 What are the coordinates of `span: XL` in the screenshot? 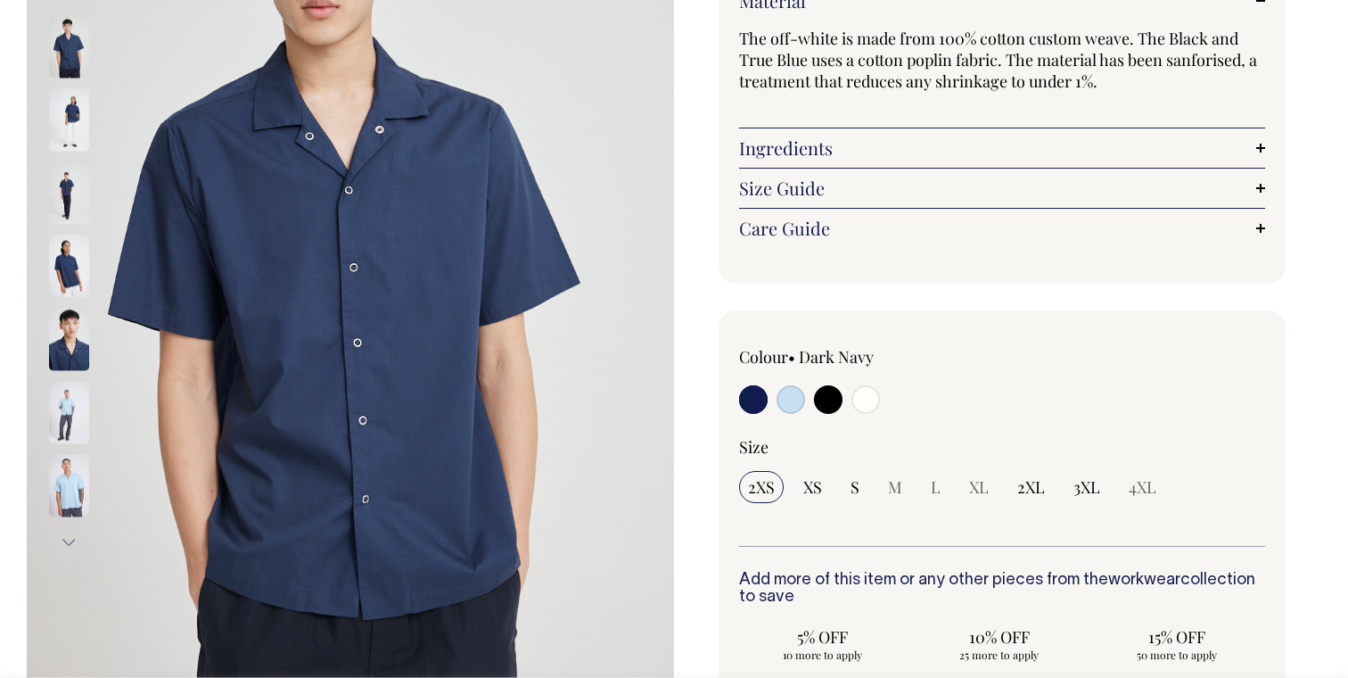 It's located at (979, 487).